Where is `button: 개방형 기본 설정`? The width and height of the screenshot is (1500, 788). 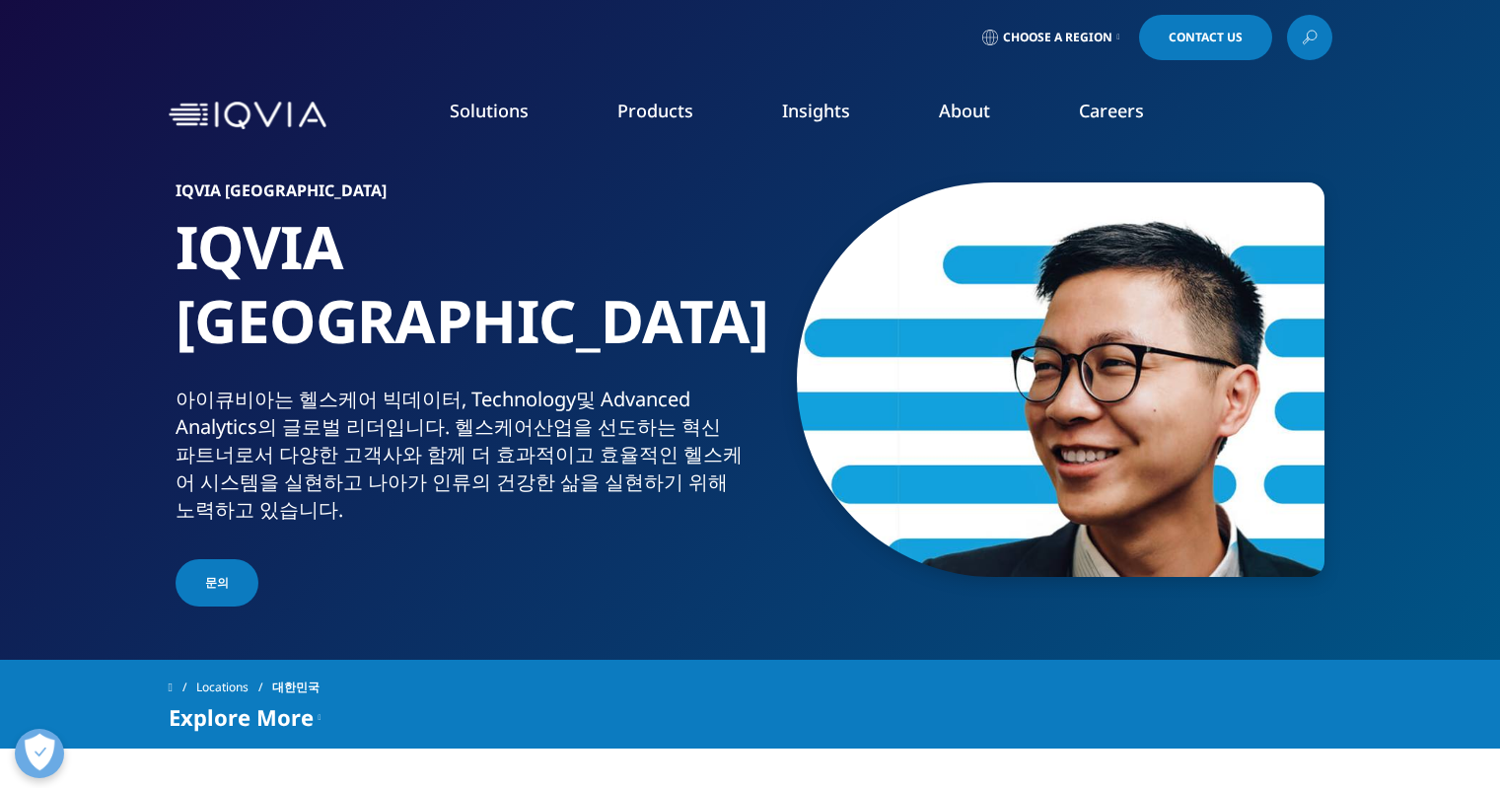
button: 개방형 기본 설정 is located at coordinates (39, 753).